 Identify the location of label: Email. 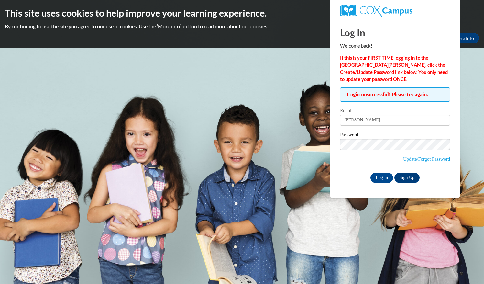
(395, 111).